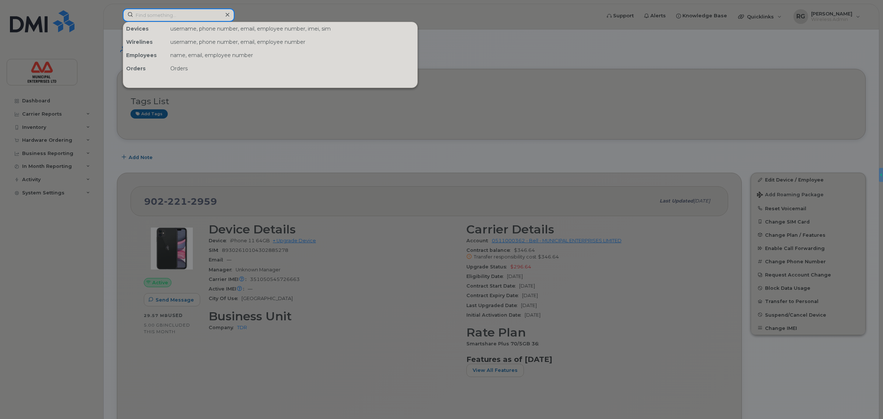 The height and width of the screenshot is (419, 883). What do you see at coordinates (145, 55) in the screenshot?
I see `div: Employees` at bounding box center [145, 55].